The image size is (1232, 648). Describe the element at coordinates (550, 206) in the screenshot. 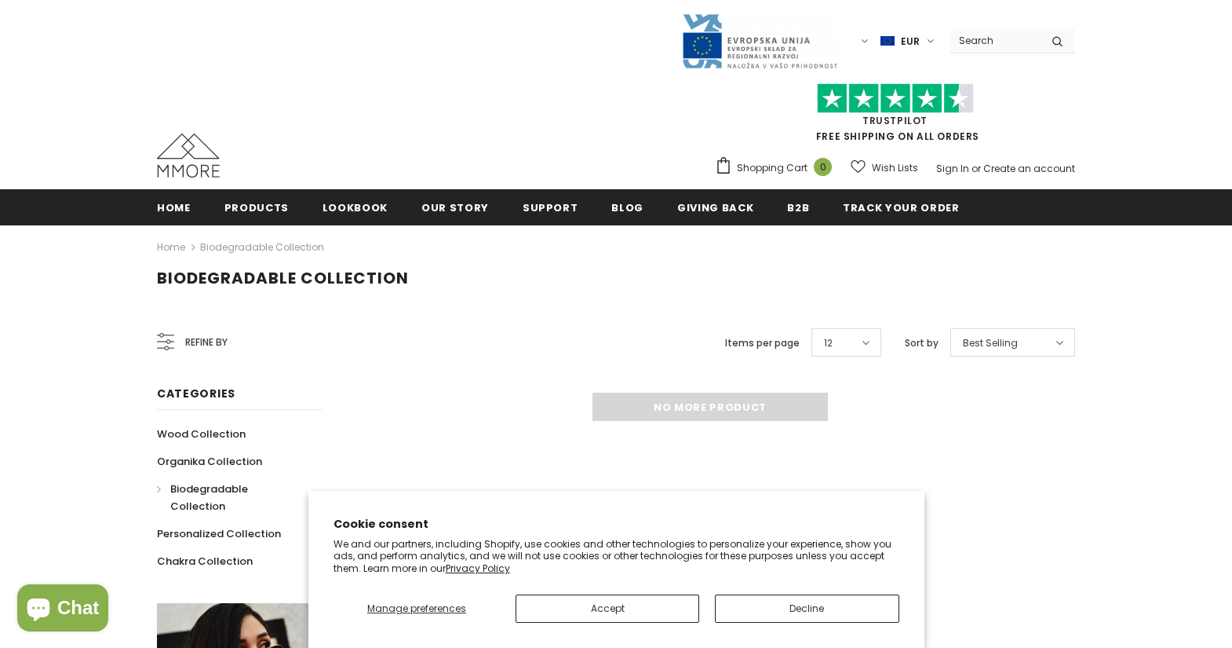

I see `a: support` at that location.